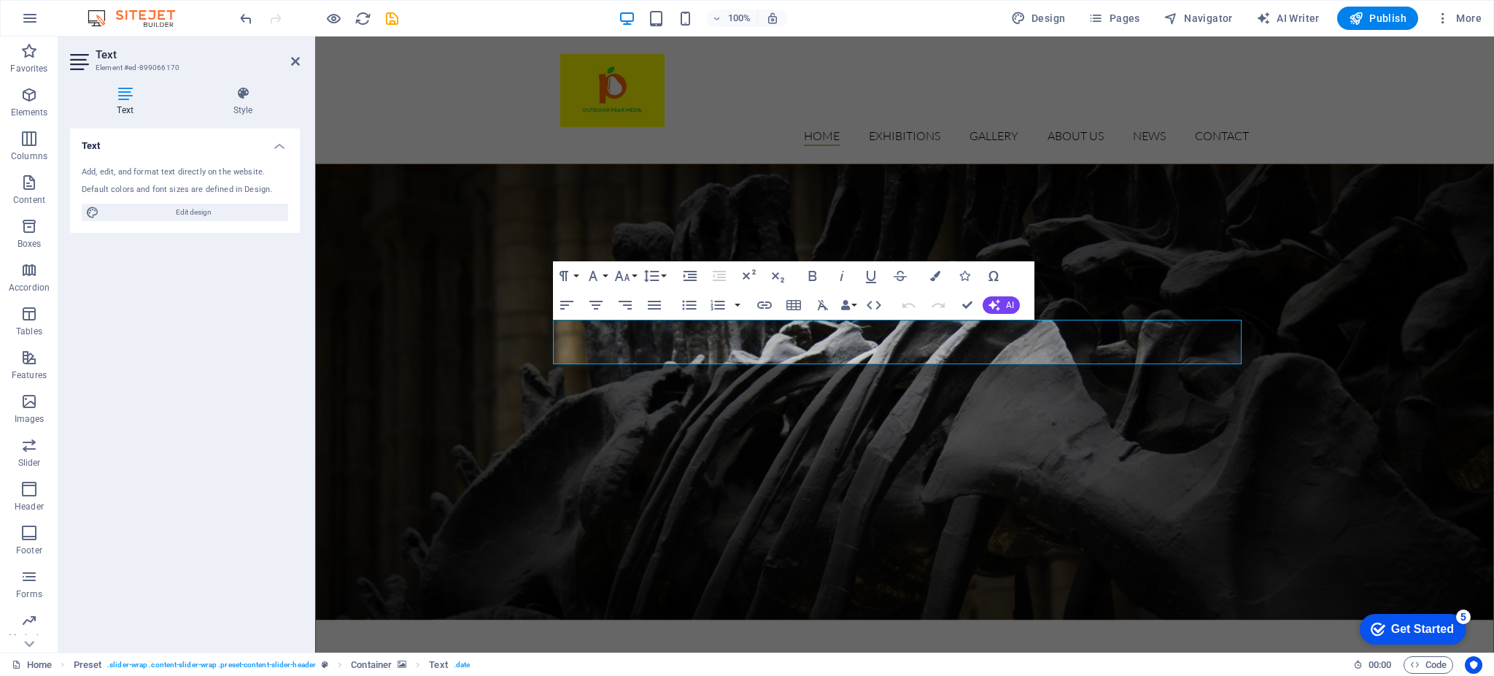 Image resolution: width=1494 pixels, height=676 pixels. I want to click on button: Increase Indent, so click(690, 276).